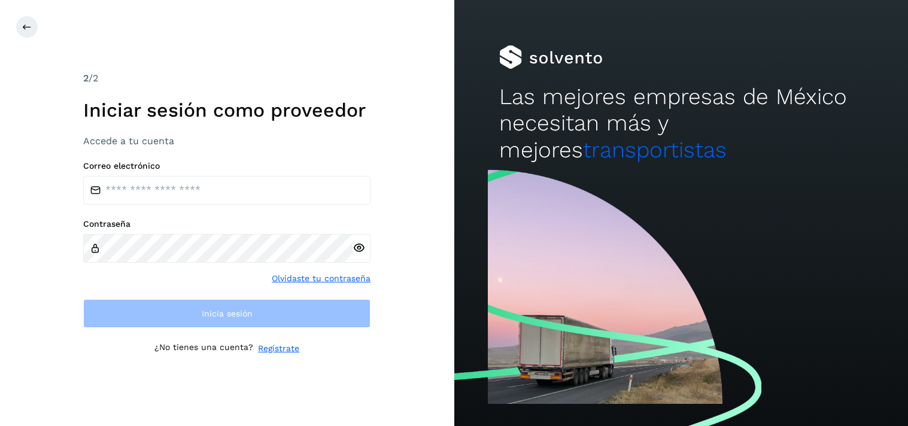  What do you see at coordinates (321, 278) in the screenshot?
I see `a: Olvidaste tu contraseña` at bounding box center [321, 278].